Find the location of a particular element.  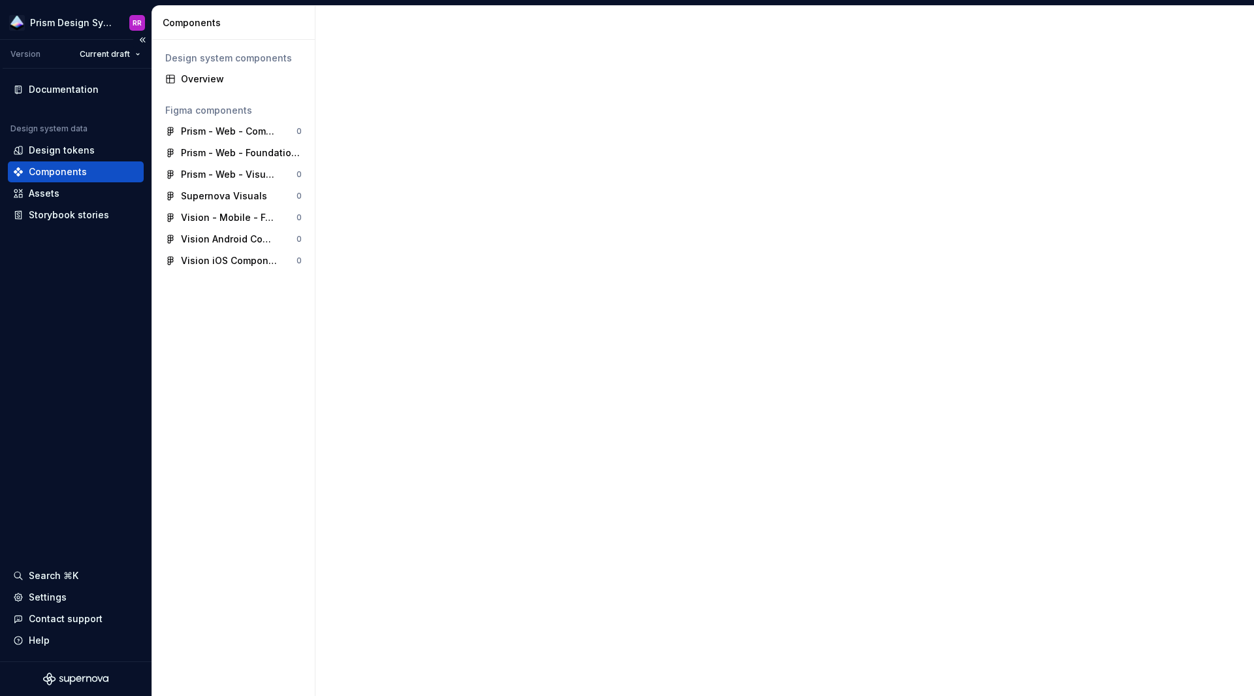

a: Vision - Mobile - Foundation0 is located at coordinates (233, 218).